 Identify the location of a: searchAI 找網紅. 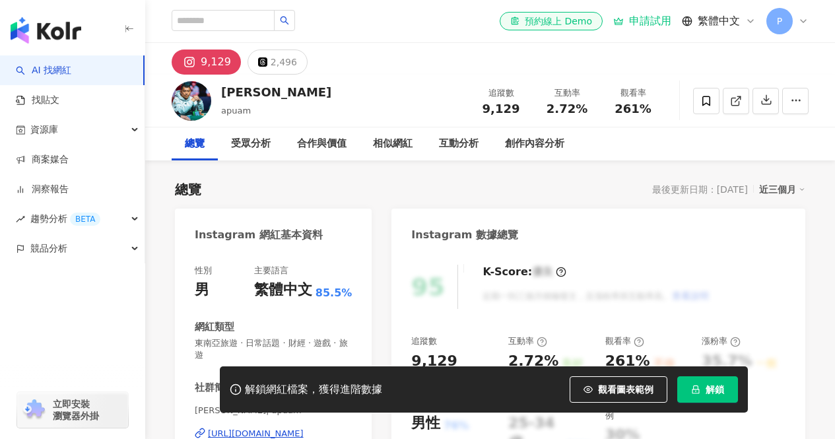
(44, 71).